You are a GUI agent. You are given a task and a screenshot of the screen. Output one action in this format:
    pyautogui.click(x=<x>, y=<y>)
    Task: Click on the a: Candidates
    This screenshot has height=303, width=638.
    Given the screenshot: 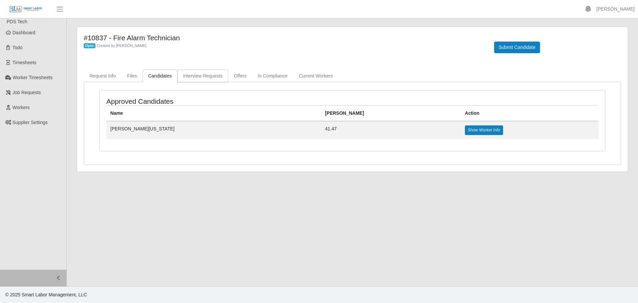 What is the action you would take?
    pyautogui.click(x=160, y=76)
    